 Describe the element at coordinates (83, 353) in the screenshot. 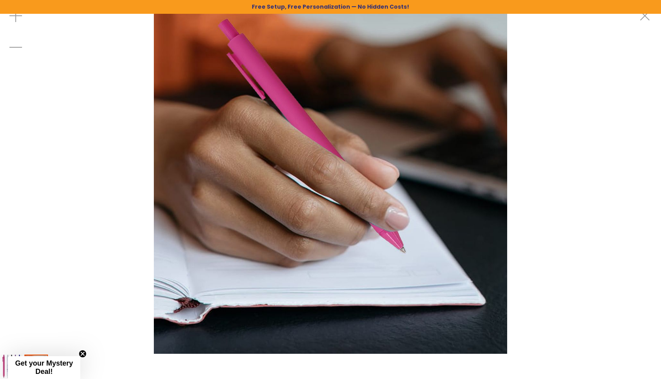

I see `button: Close teaser` at that location.